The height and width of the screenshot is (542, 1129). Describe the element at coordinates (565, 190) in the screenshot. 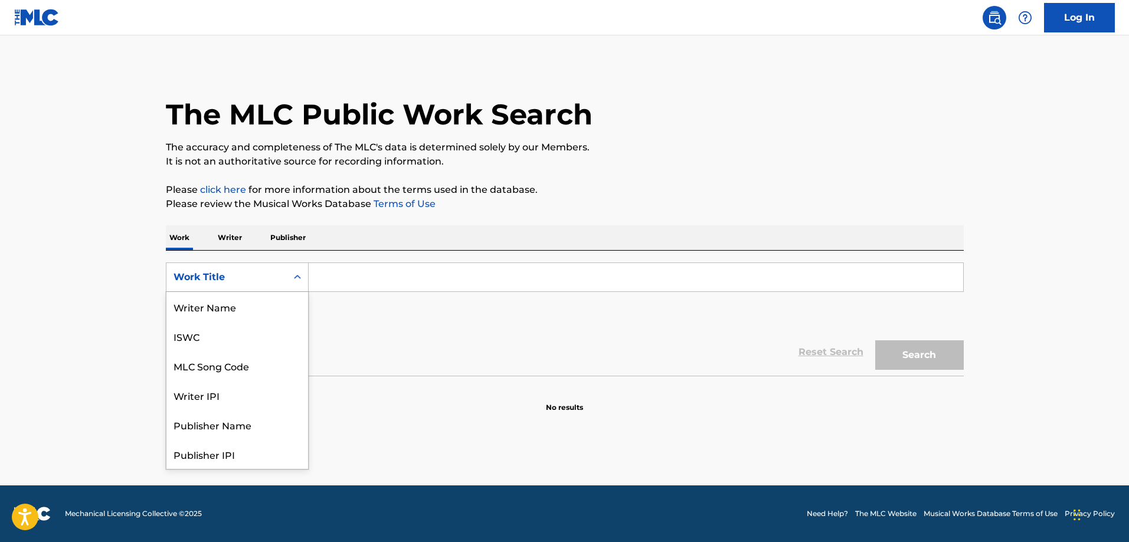

I see `p: Please for more information about the terms used in the database.` at that location.